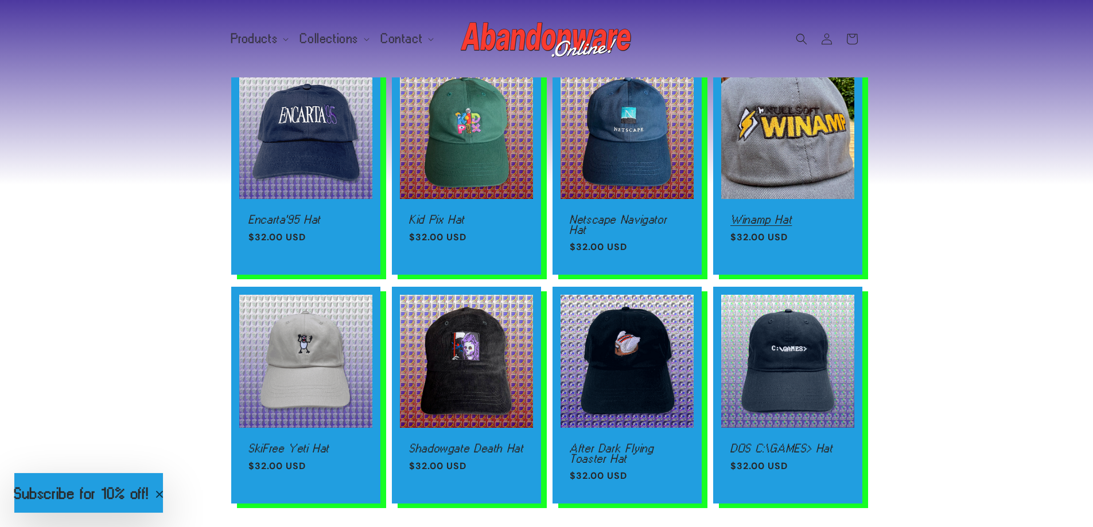 This screenshot has width=1093, height=527. I want to click on span: Collections, so click(329, 38).